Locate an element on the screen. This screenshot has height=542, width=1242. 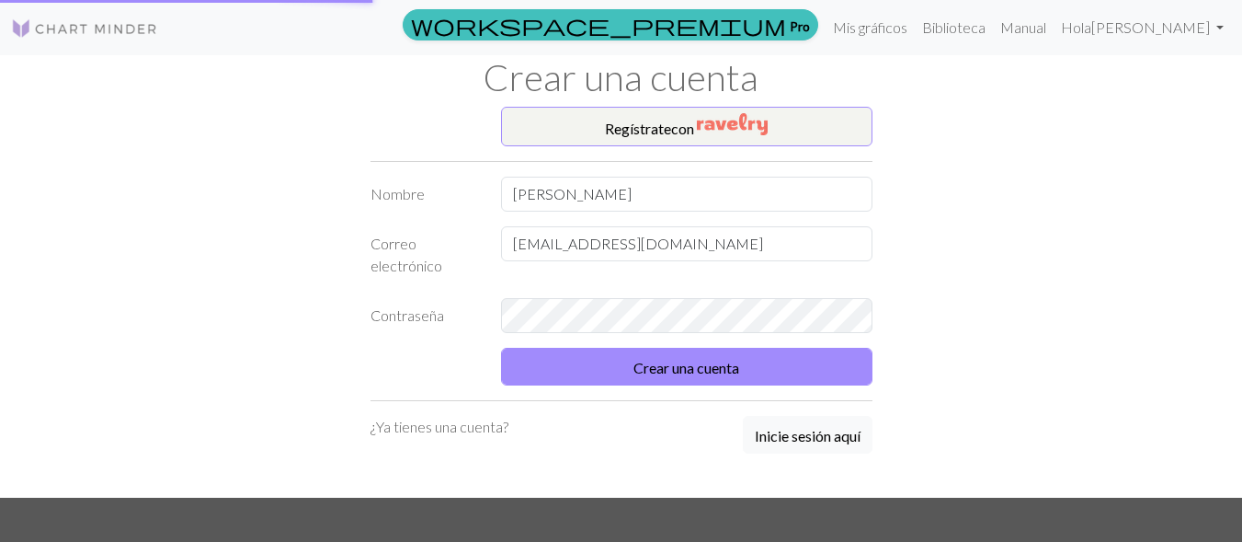
button: Regístratecon is located at coordinates (687, 126).